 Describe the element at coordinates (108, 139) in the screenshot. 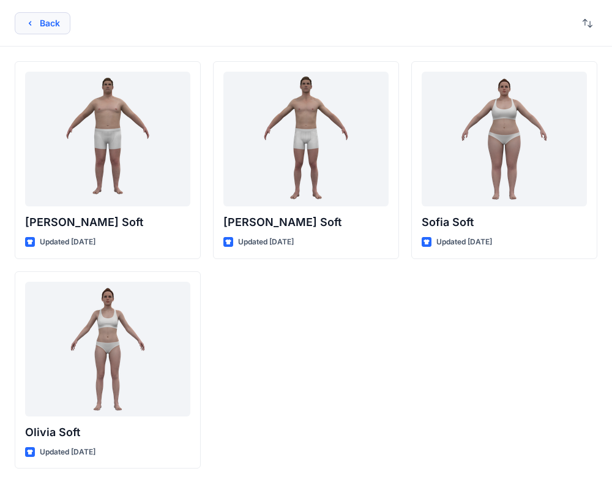

I see `a: Joseph Soft` at that location.